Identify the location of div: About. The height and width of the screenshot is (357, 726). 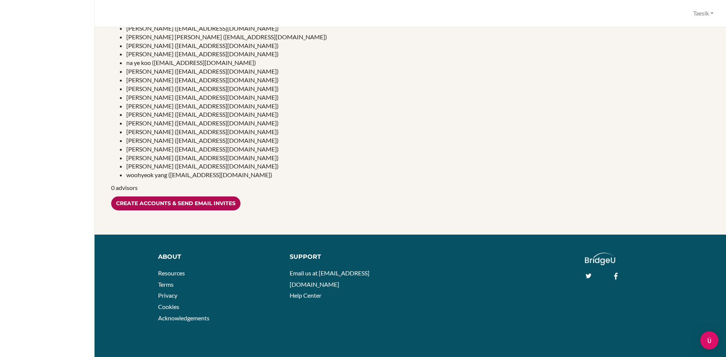
(218, 257).